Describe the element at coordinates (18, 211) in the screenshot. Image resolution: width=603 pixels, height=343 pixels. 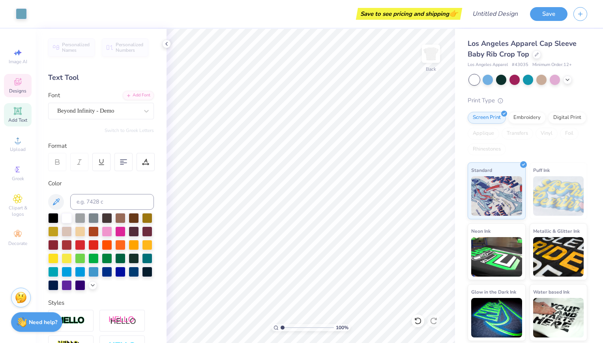
I see `span: Clipart & logos` at that location.